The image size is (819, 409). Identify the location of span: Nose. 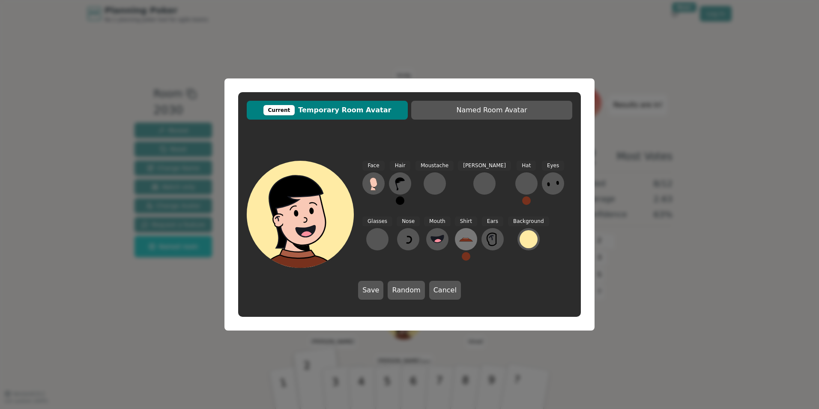
(408, 221).